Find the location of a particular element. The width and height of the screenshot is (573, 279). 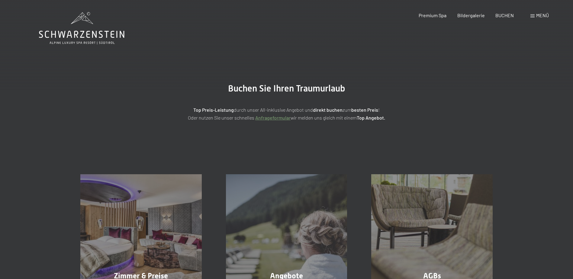

a: Anfrageformular is located at coordinates (273, 118).